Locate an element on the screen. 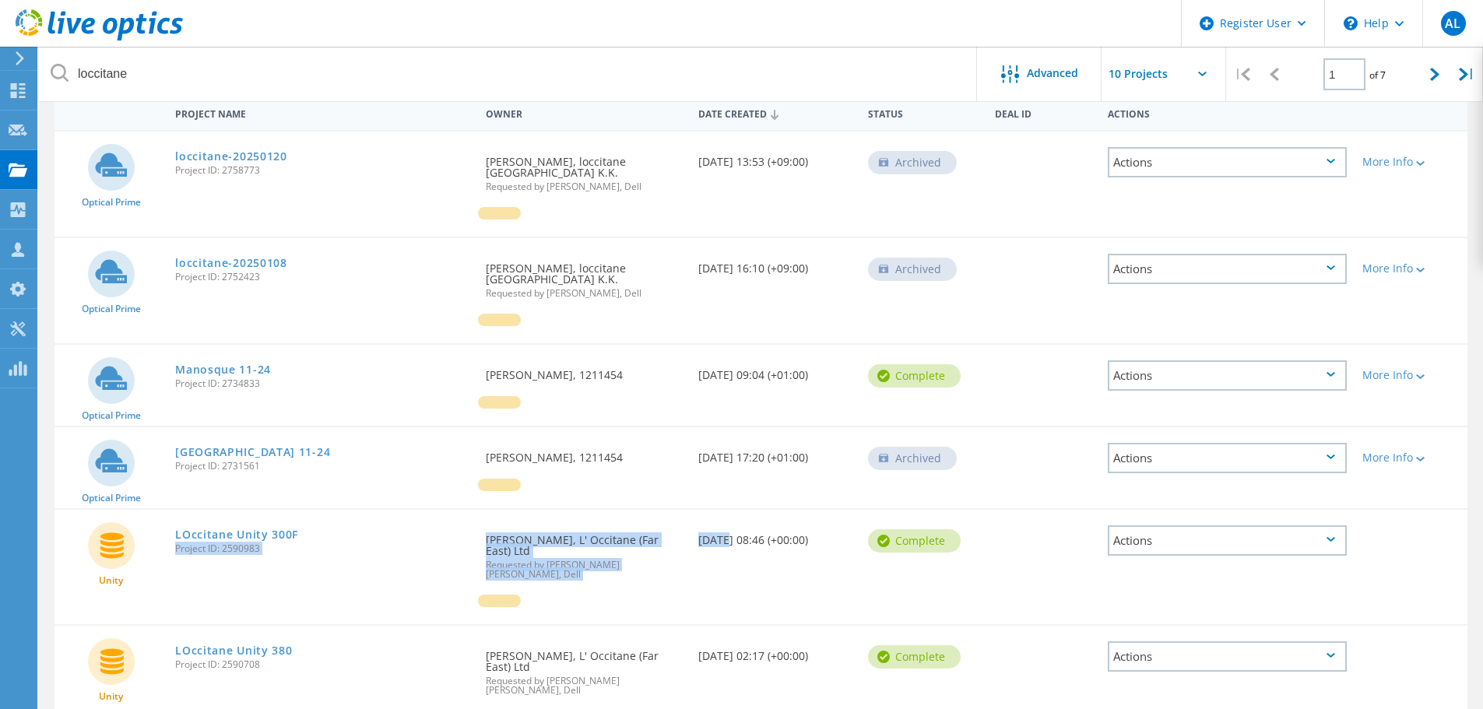 Image resolution: width=1483 pixels, height=709 pixels. span: Project ID: 2590983 is located at coordinates (322, 549).